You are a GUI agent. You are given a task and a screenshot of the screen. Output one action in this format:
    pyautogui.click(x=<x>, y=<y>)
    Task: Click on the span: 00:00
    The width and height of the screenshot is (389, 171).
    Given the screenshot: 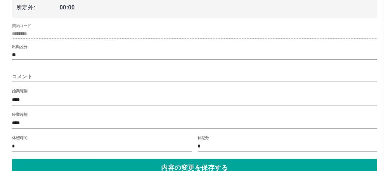 What is the action you would take?
    pyautogui.click(x=216, y=8)
    